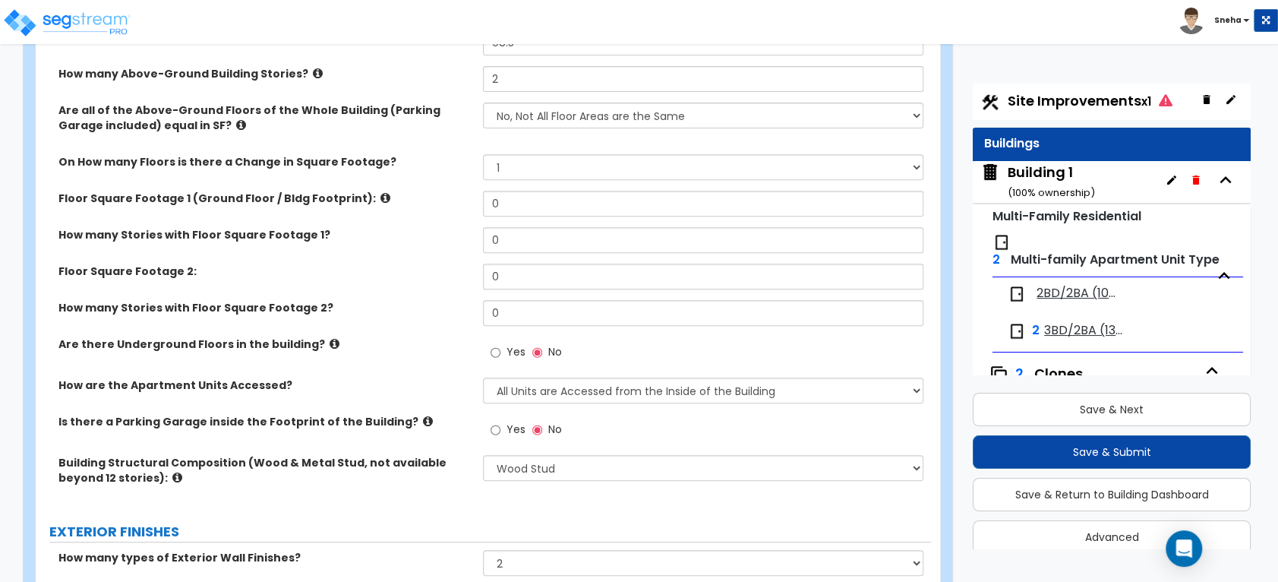 This screenshot has height=582, width=1278. What do you see at coordinates (265, 162) in the screenshot?
I see `label: On How many Floors is there a Change in Square Footage?` at bounding box center [265, 162].